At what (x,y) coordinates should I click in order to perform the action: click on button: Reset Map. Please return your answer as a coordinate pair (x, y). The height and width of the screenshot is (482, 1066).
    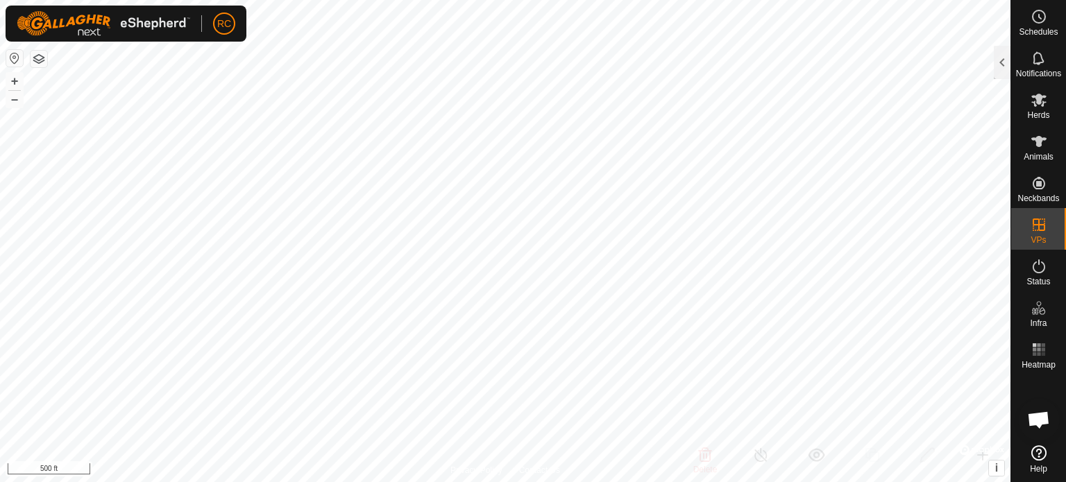
    Looking at the image, I should click on (15, 58).